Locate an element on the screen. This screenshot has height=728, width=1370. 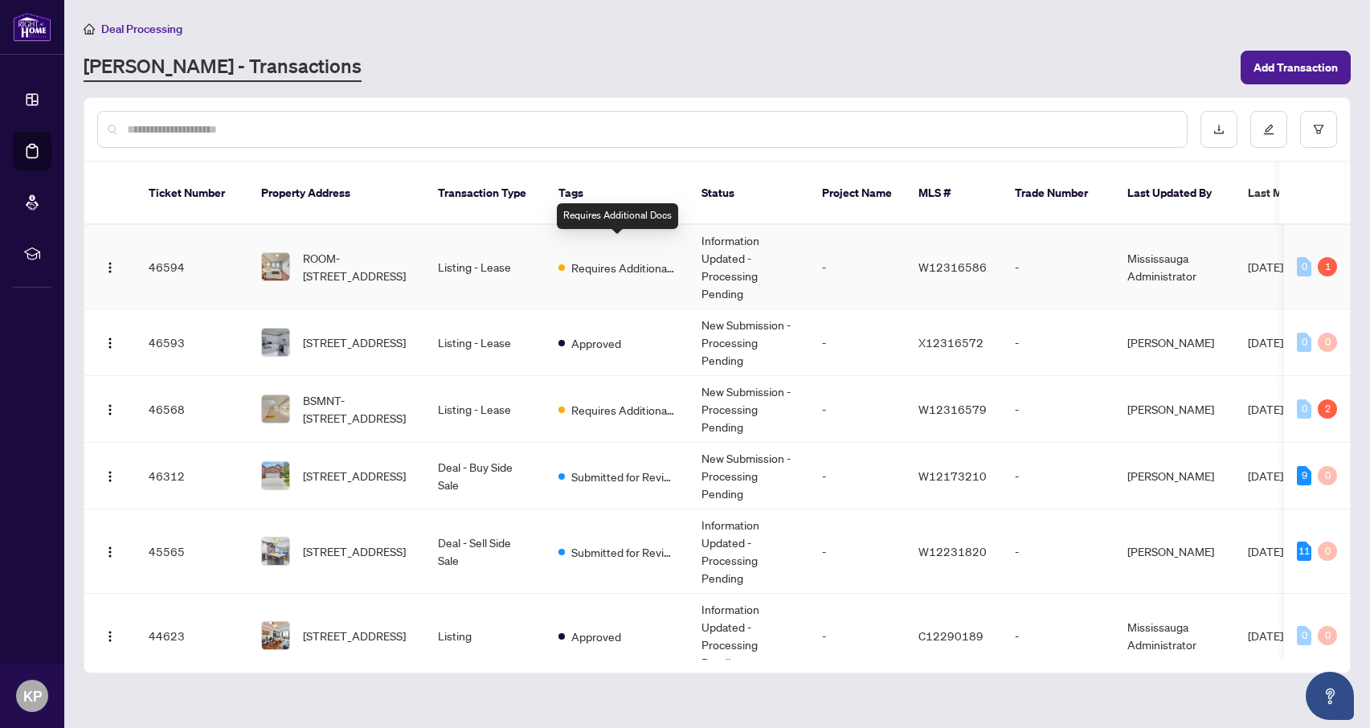
span: W12231820 is located at coordinates (952, 551).